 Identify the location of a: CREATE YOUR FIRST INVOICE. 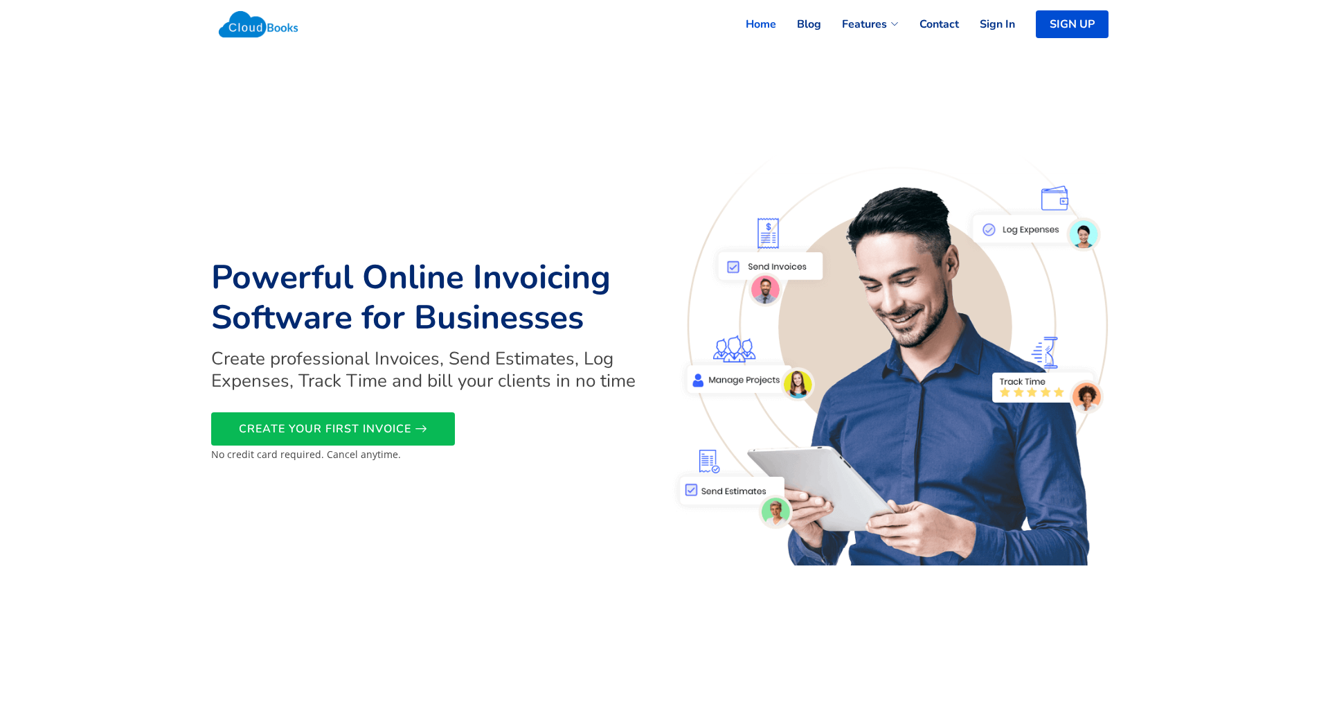
(333, 429).